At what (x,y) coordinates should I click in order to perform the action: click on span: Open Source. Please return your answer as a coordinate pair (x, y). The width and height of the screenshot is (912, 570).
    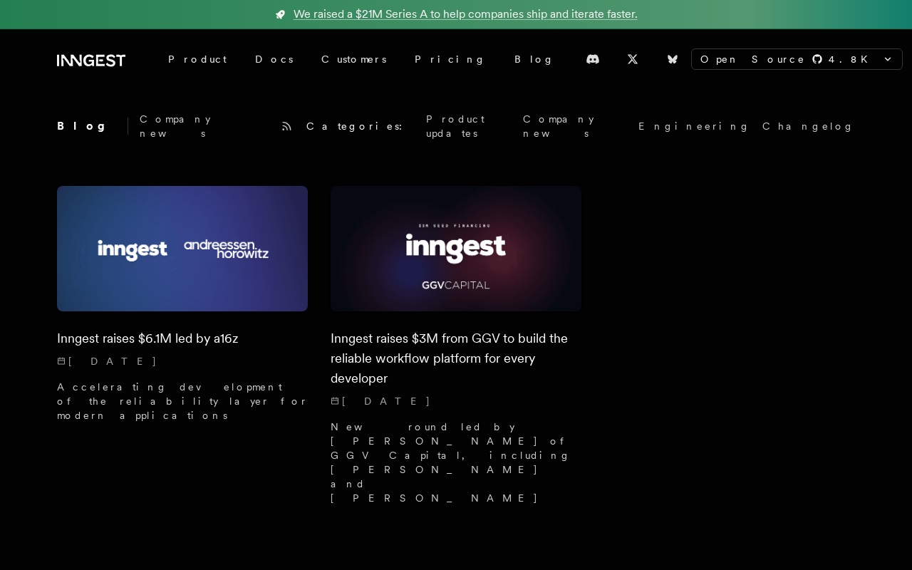
    Looking at the image, I should click on (754, 59).